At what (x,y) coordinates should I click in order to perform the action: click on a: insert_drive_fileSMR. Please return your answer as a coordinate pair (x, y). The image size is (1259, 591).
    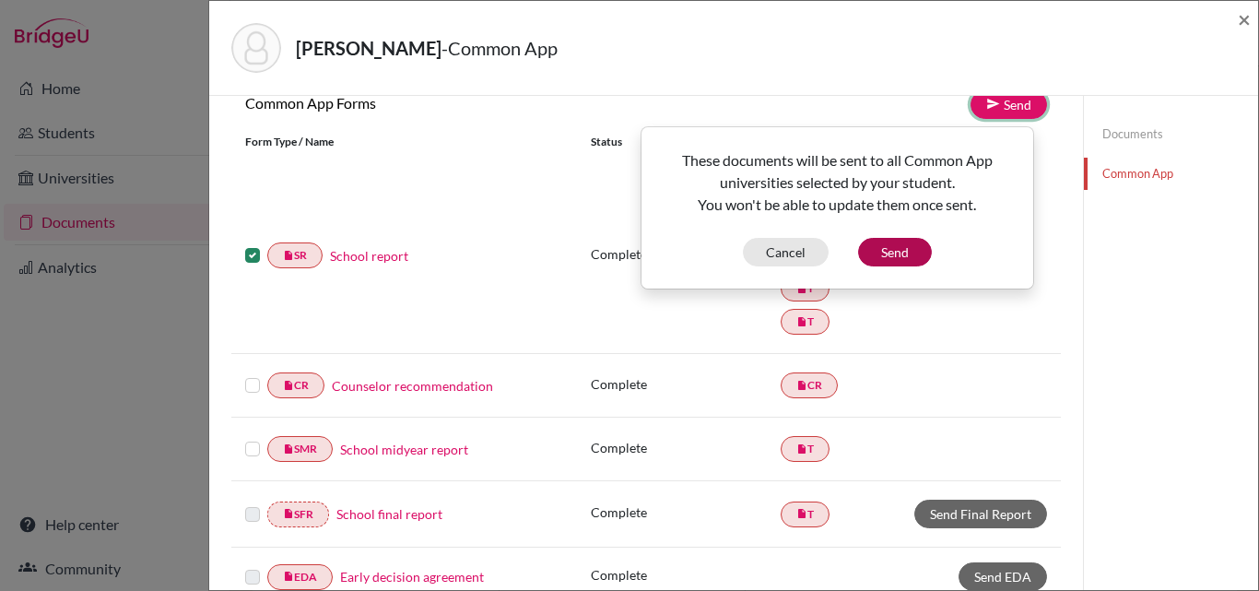
    Looking at the image, I should click on (300, 449).